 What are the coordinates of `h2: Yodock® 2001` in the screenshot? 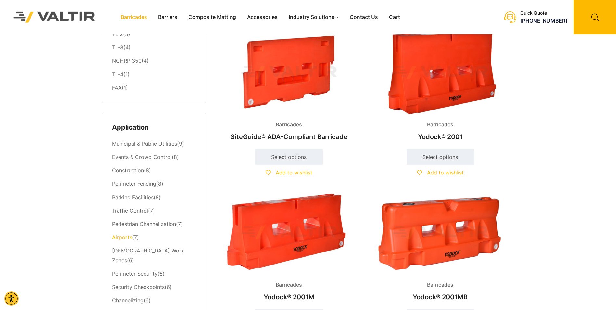 It's located at (440, 137).